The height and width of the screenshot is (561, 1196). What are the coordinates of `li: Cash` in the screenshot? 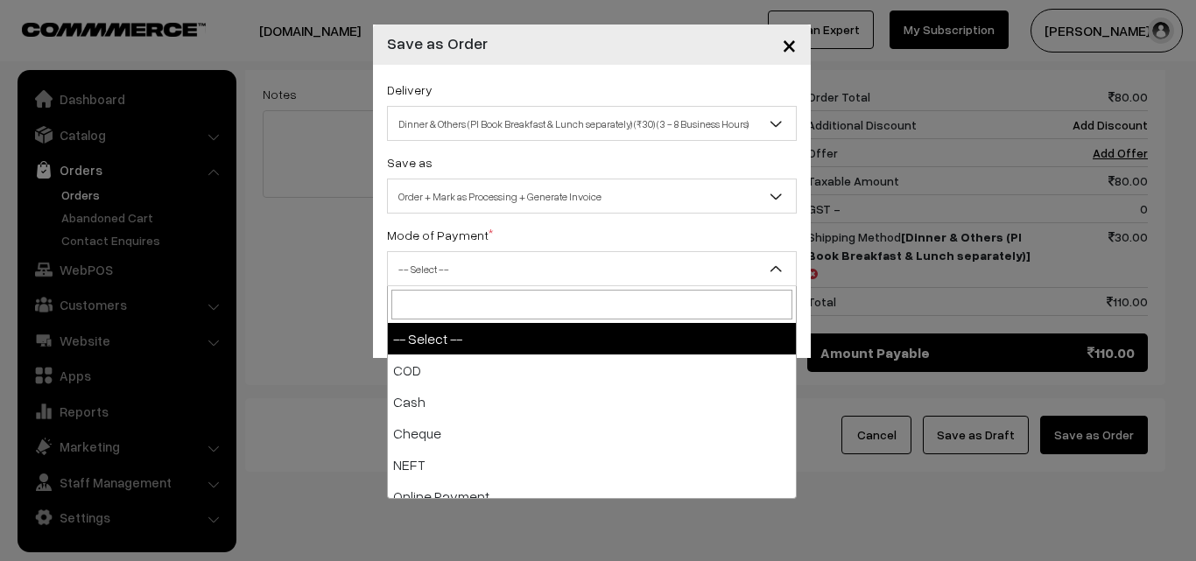 It's located at (592, 402).